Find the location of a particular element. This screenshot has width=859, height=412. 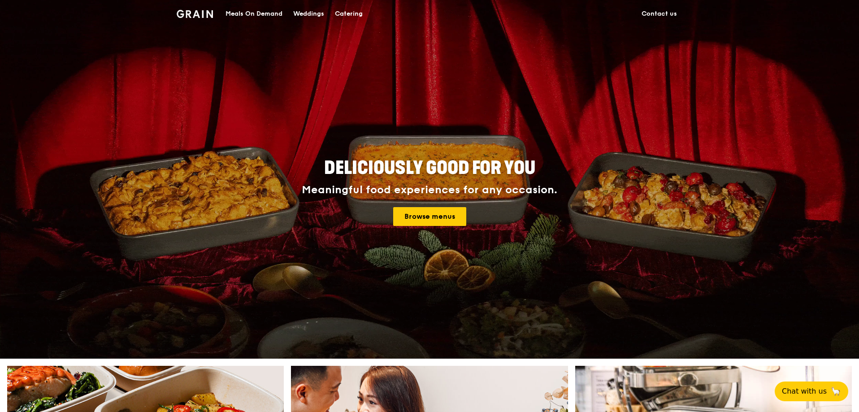

a: Catering is located at coordinates (349, 14).